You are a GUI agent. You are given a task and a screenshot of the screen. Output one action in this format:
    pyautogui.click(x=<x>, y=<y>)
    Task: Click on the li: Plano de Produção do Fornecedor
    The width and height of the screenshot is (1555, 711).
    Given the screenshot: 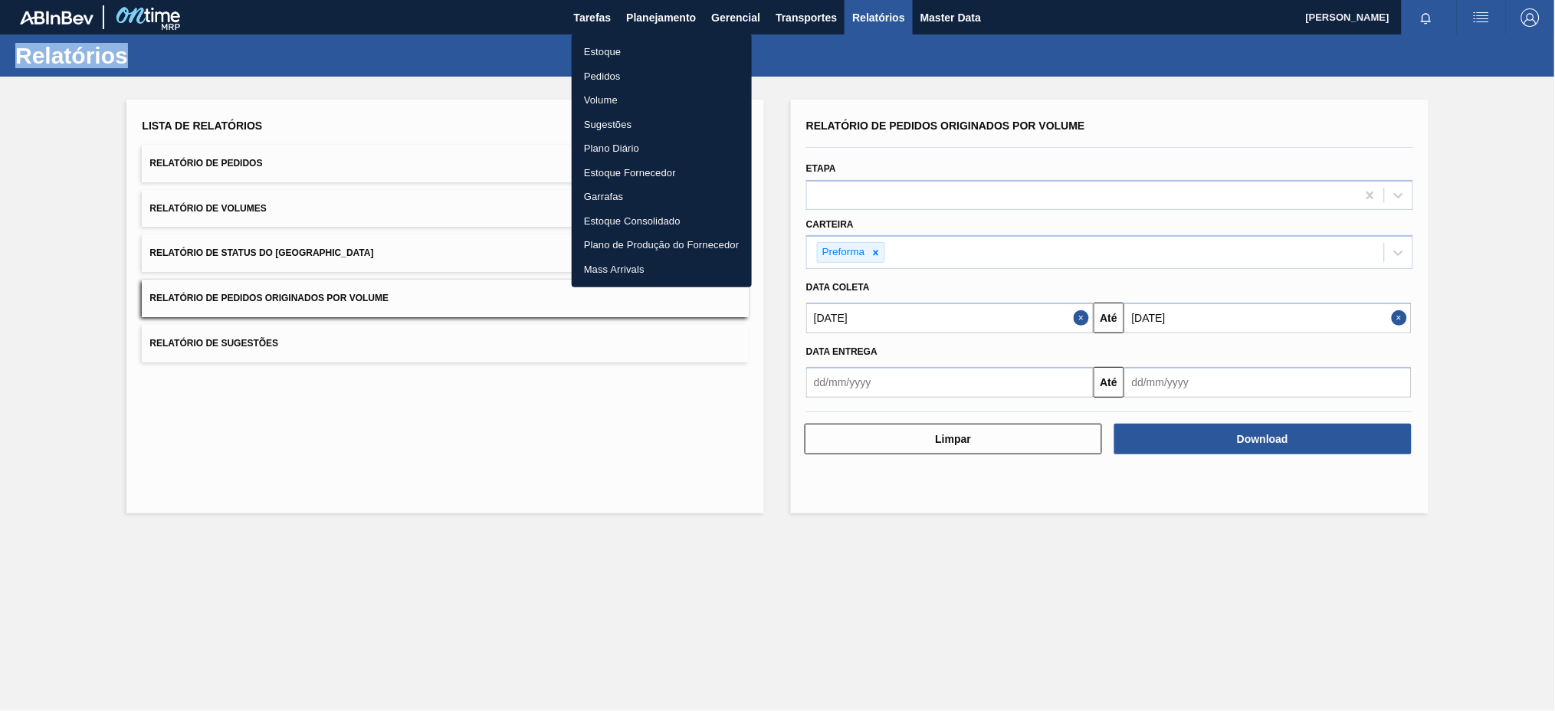 What is the action you would take?
    pyautogui.click(x=661, y=245)
    